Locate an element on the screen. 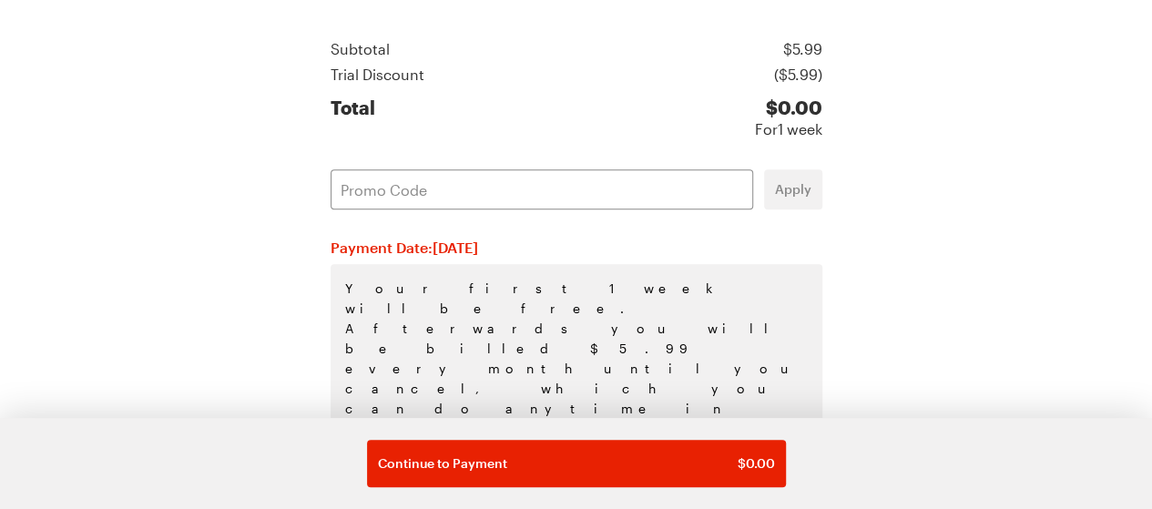 The width and height of the screenshot is (1152, 509). div: For 1 week is located at coordinates (788, 129).